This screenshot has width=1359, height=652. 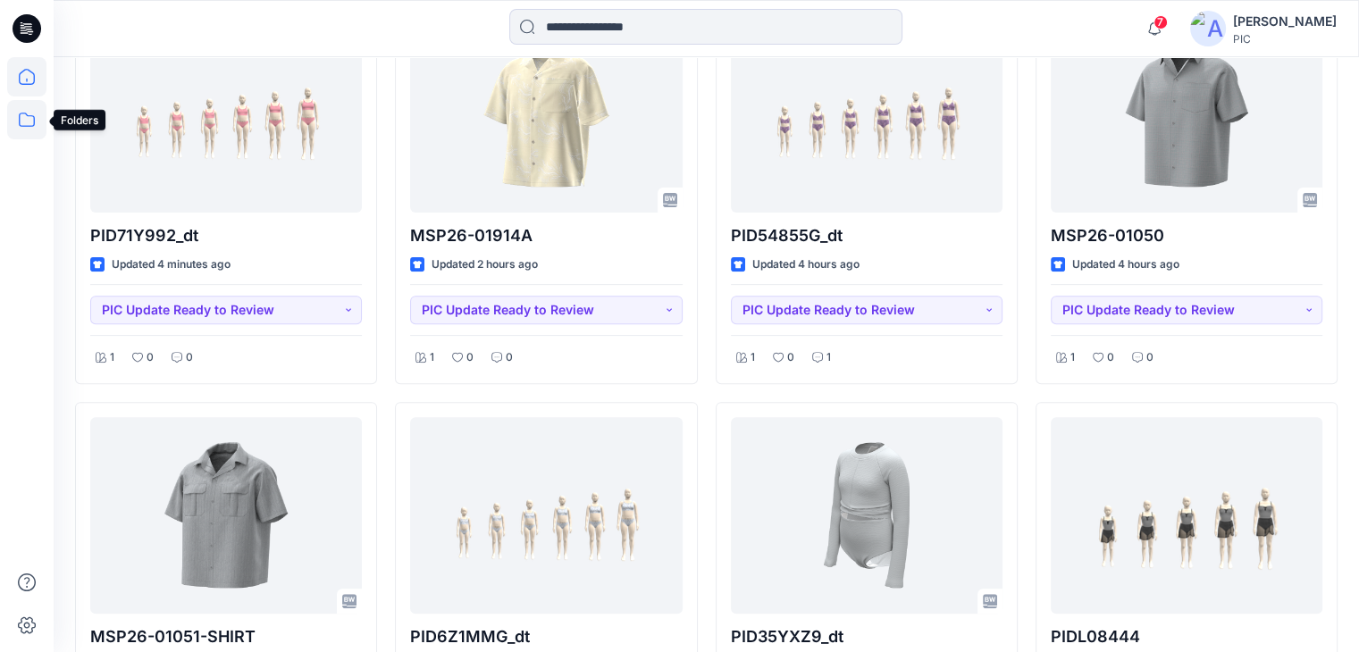 I want to click on a: PID6Z1MMG_dt, so click(x=546, y=516).